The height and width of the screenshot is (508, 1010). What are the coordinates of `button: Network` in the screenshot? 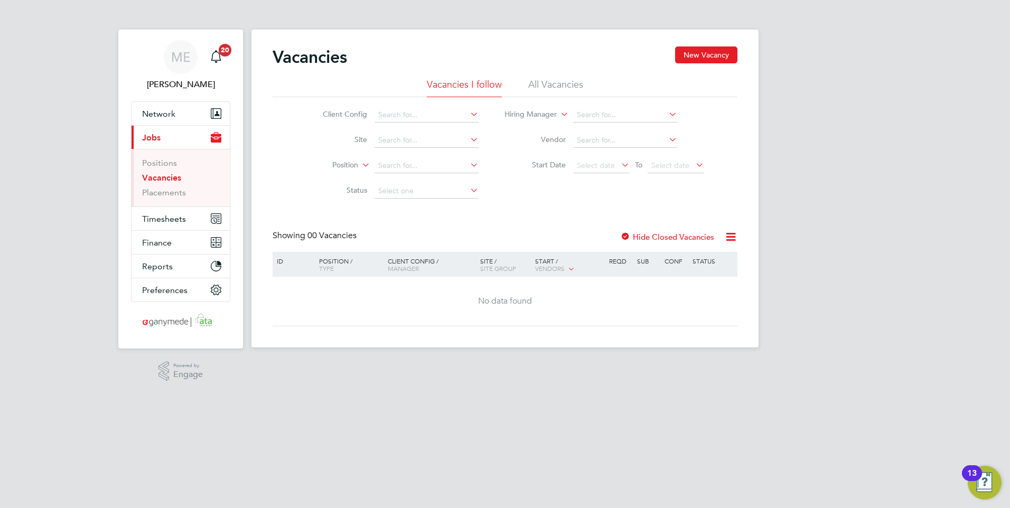 It's located at (181, 114).